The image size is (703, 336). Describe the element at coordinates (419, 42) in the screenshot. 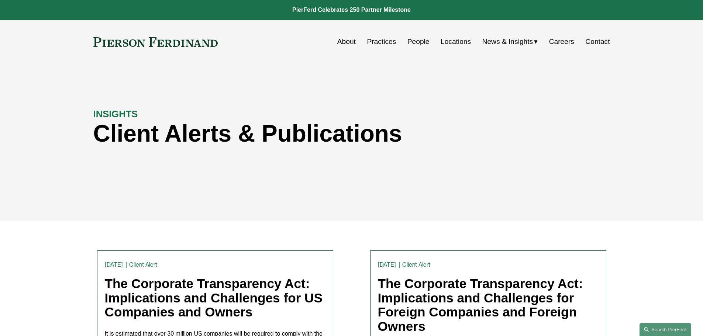

I see `a: People` at that location.